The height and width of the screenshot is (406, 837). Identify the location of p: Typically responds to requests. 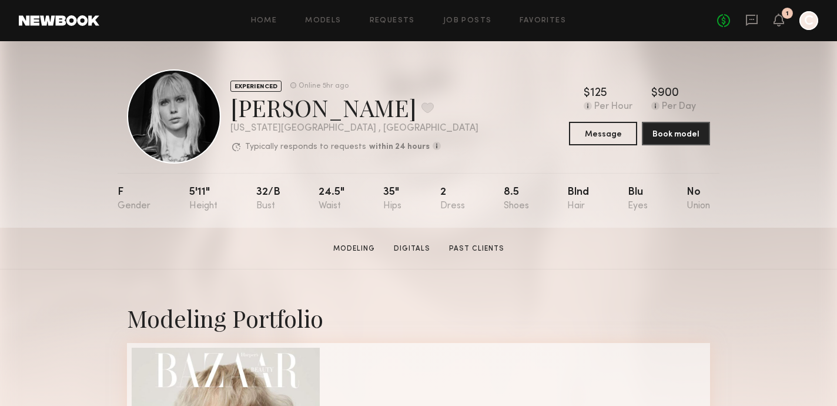
(306, 147).